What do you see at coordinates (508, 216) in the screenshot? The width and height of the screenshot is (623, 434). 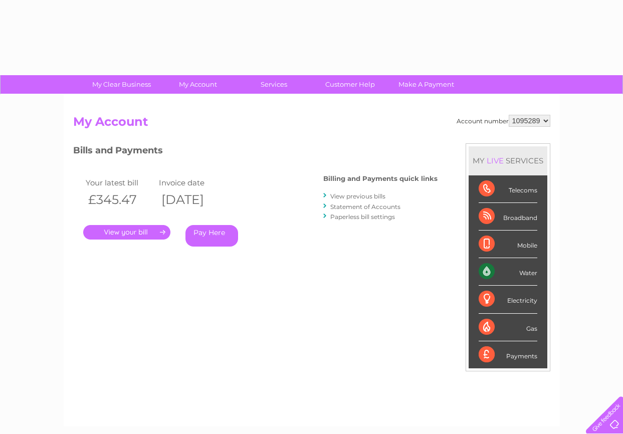 I see `div: Broadband` at bounding box center [508, 216].